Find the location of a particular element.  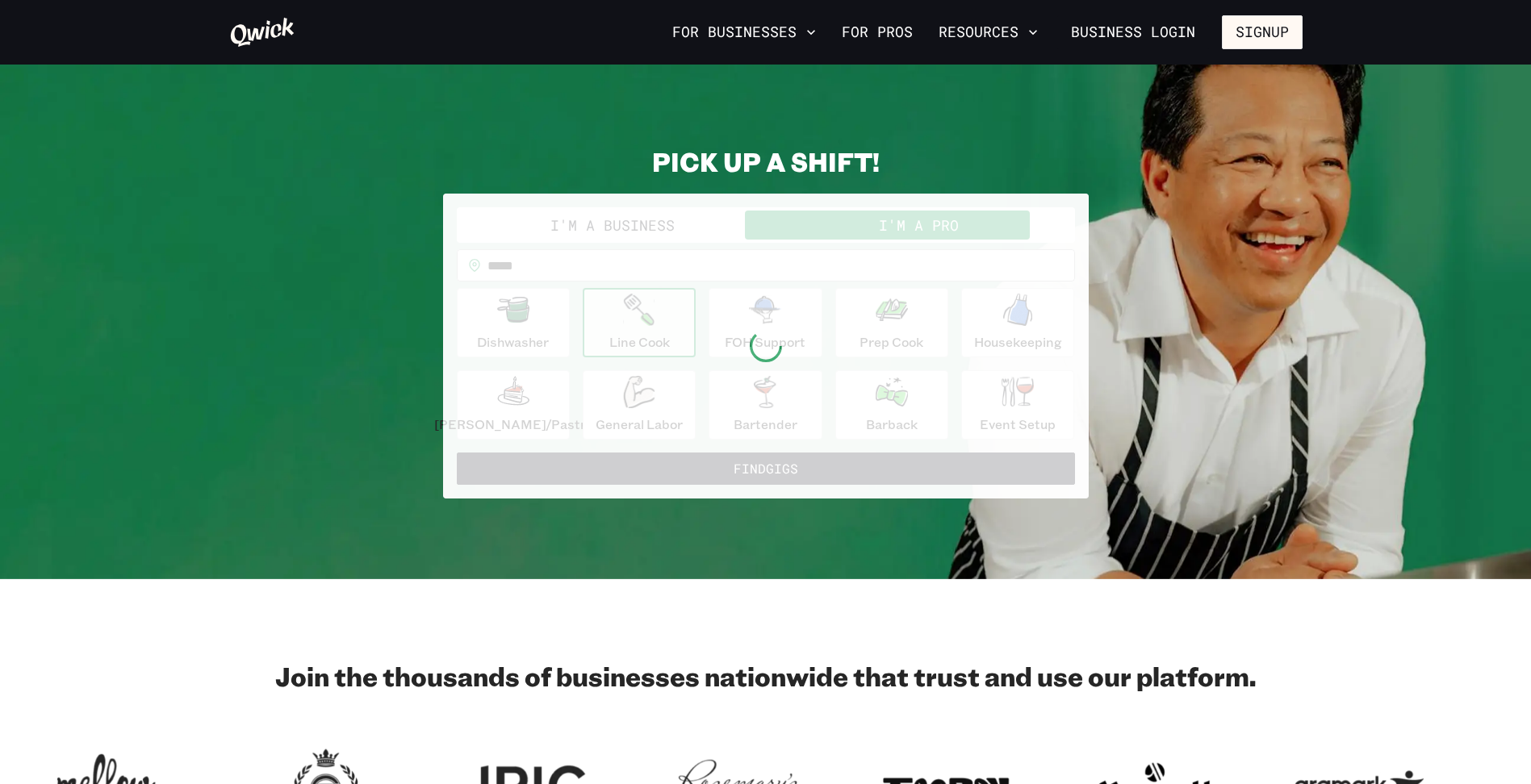

button: Resources is located at coordinates (988, 33).